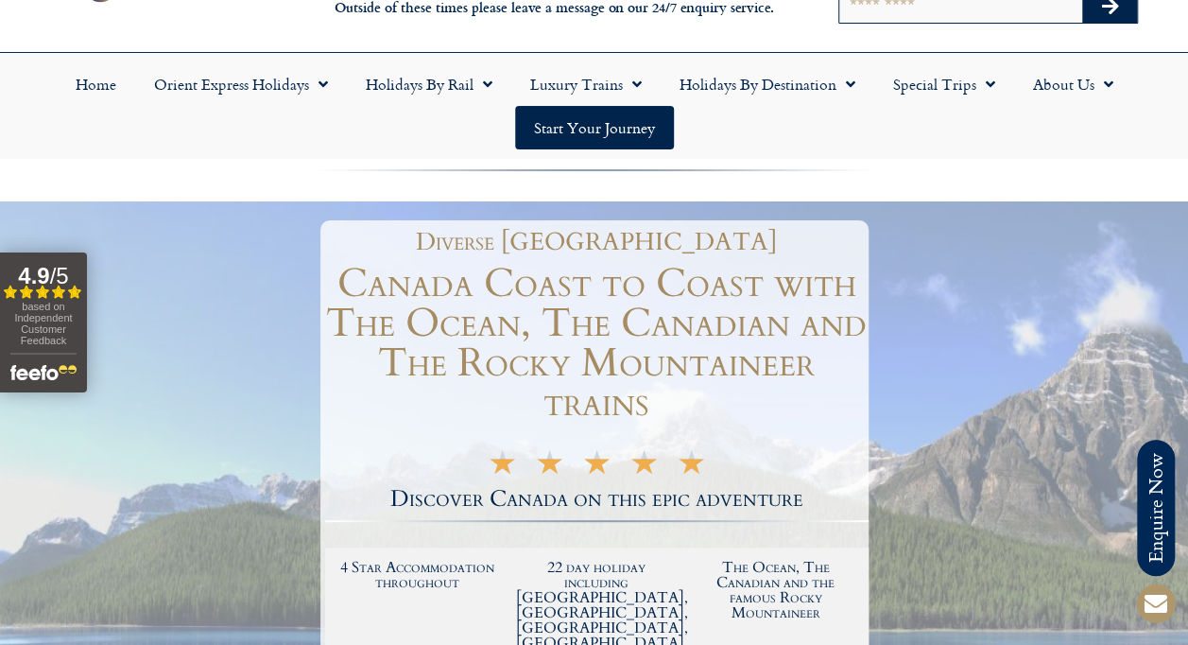  Describe the element at coordinates (594, 128) in the screenshot. I see `a: Start your Journey` at that location.